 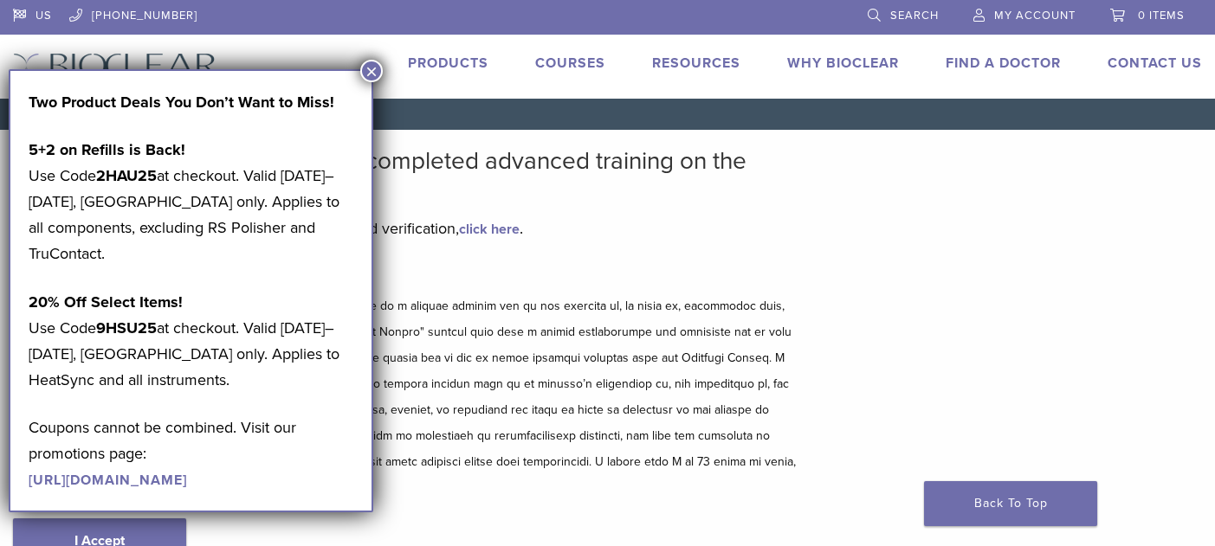 I want to click on strong: 2HAU25, so click(x=126, y=176).